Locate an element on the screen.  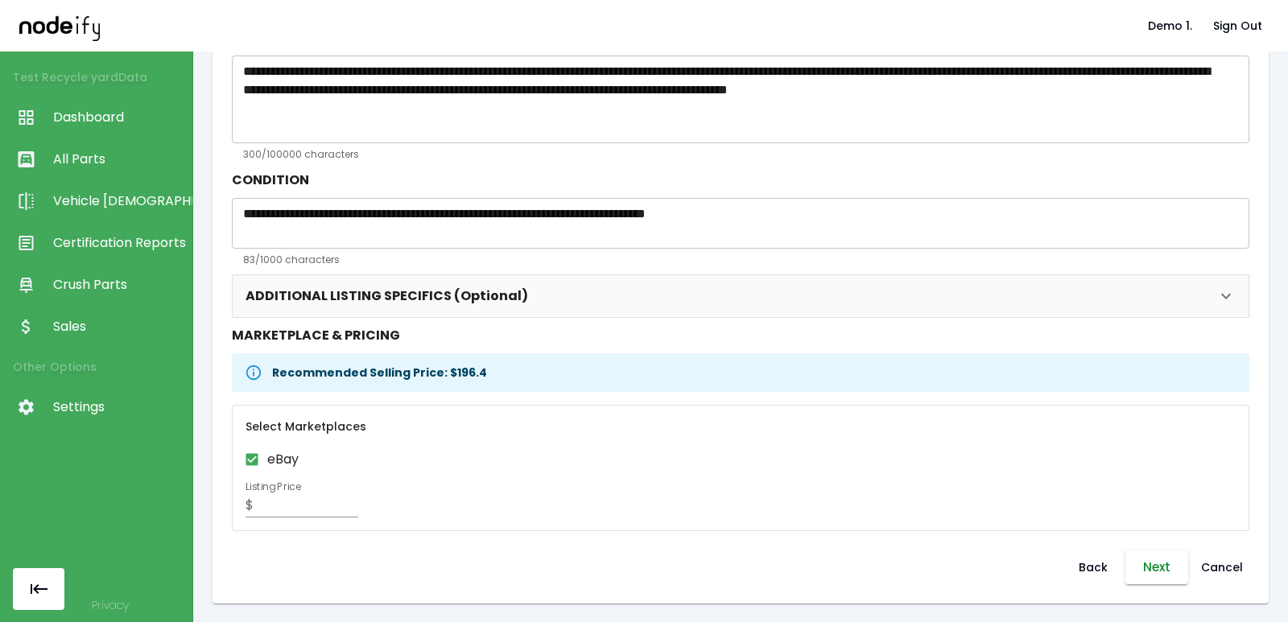
span: Certification Reports is located at coordinates (118, 243).